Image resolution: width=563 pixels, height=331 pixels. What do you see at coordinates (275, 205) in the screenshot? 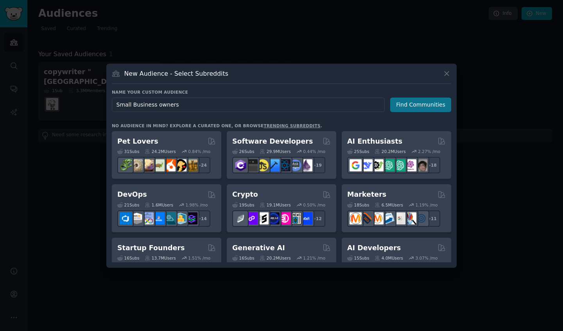
I see `div: 19.1M Users` at bounding box center [275, 205].